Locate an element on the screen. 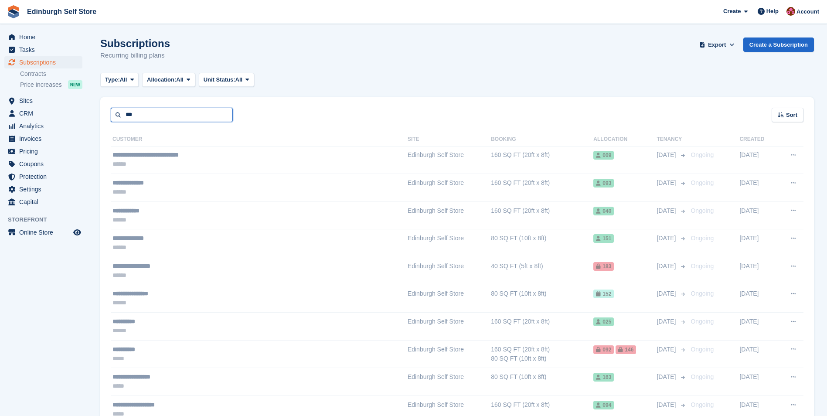 This screenshot has height=416, width=827. span: Storefront is located at coordinates (47, 220).